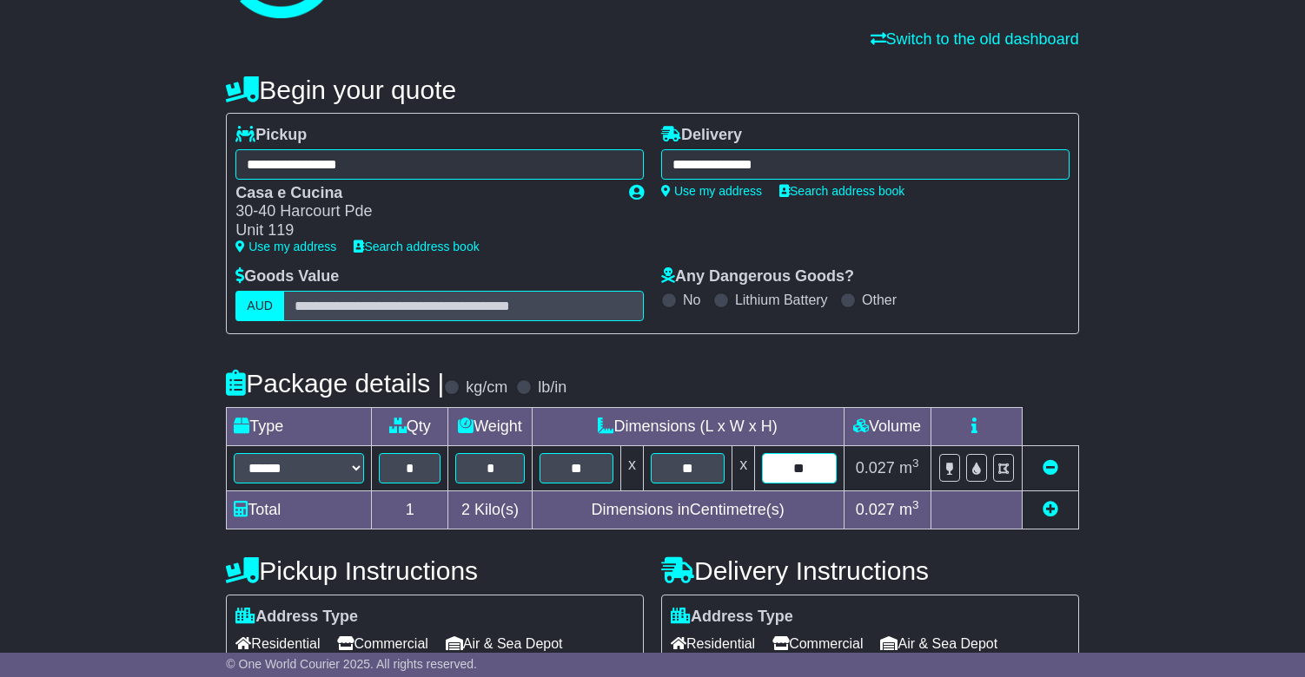  What do you see at coordinates (410, 426) in the screenshot?
I see `td: Qty` at bounding box center [410, 426].